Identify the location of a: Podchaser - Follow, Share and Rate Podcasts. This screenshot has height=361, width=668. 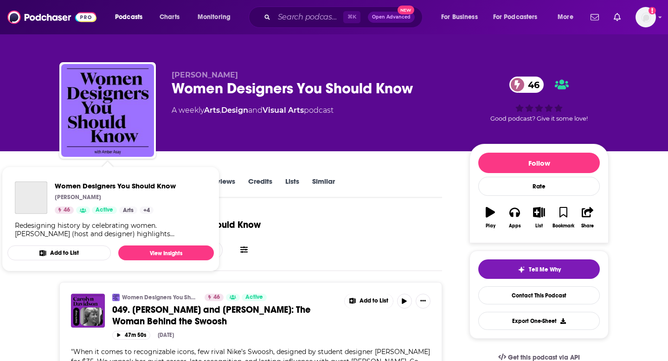
(52, 17).